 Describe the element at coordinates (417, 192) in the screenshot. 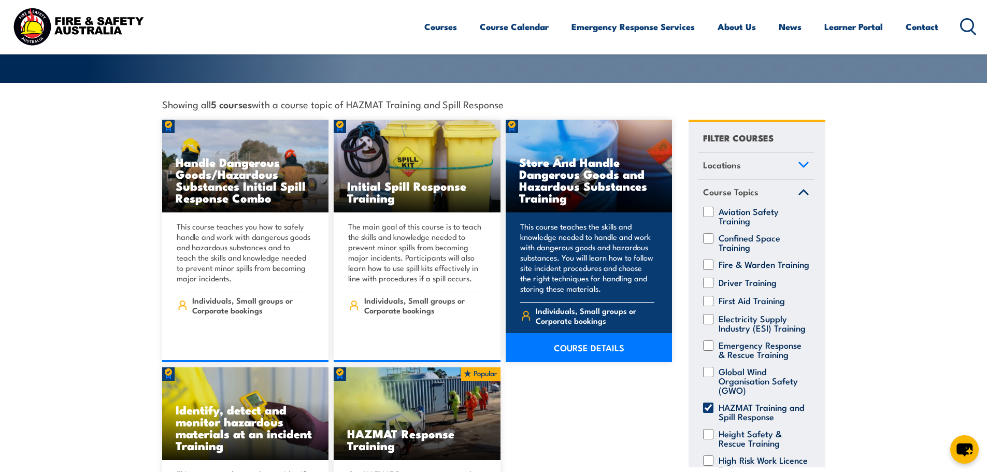

I see `h3: Initial Spill Response Training` at that location.